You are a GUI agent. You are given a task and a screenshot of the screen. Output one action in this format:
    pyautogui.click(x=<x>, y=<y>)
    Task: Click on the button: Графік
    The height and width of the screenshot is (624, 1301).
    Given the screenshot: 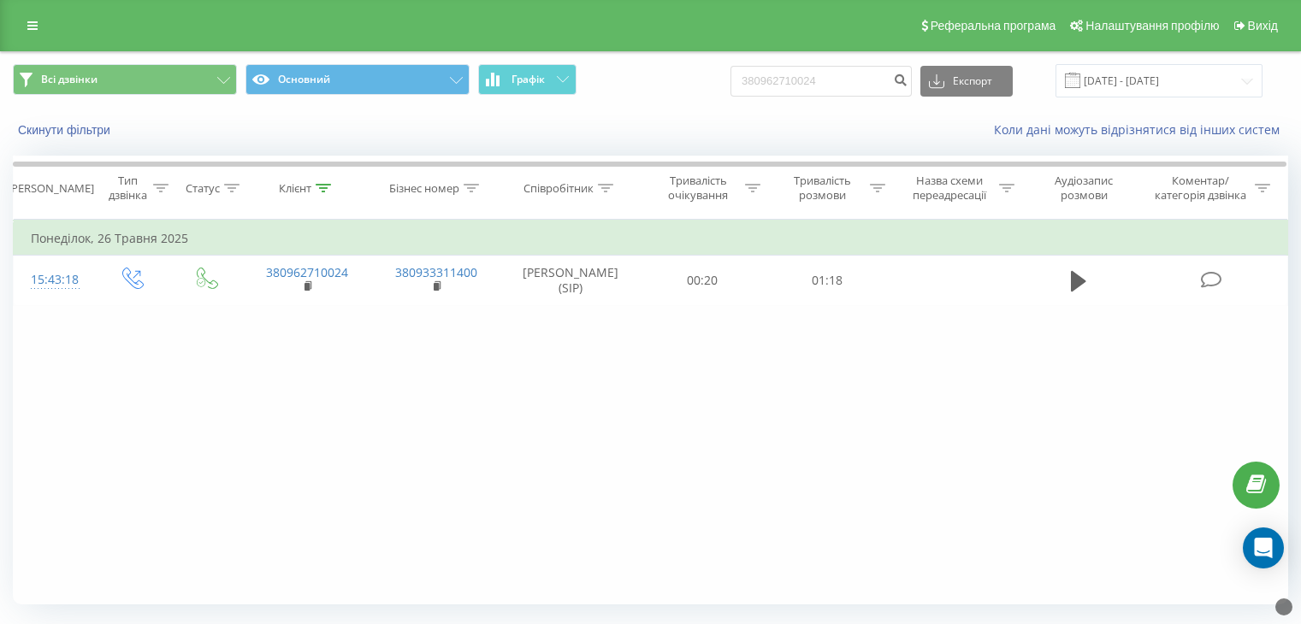 What is the action you would take?
    pyautogui.click(x=527, y=80)
    